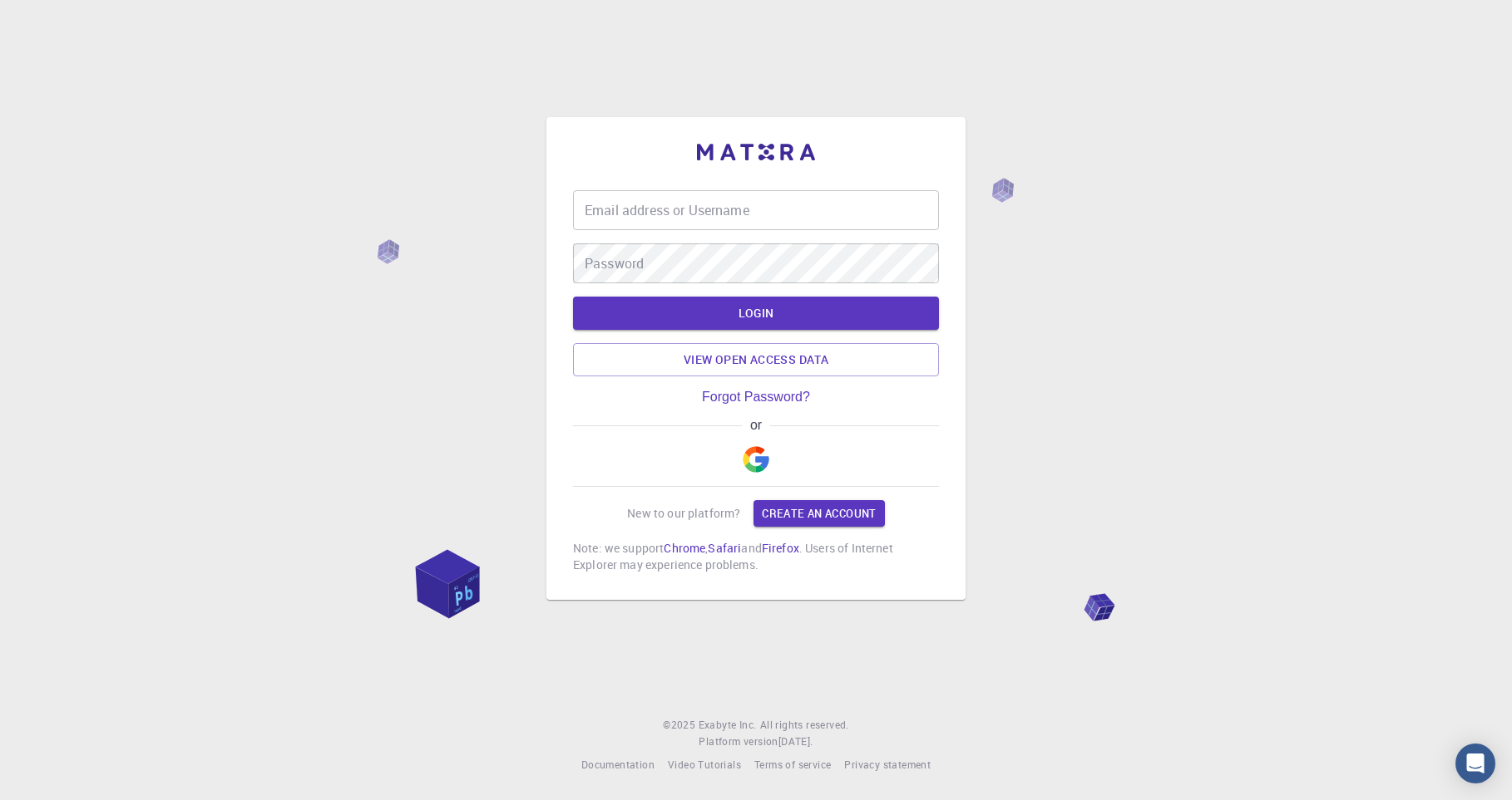 The image size is (1512, 800). I want to click on a: Privacy statement, so click(887, 765).